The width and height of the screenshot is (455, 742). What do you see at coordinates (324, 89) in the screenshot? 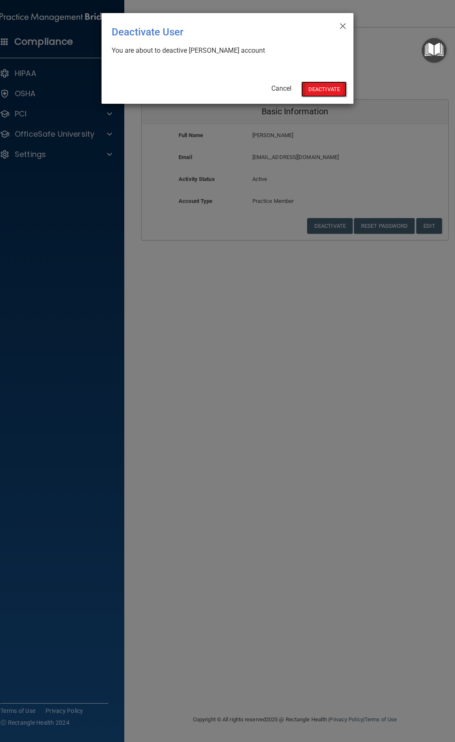
I see `button: Deactivate` at bounding box center [324, 89].